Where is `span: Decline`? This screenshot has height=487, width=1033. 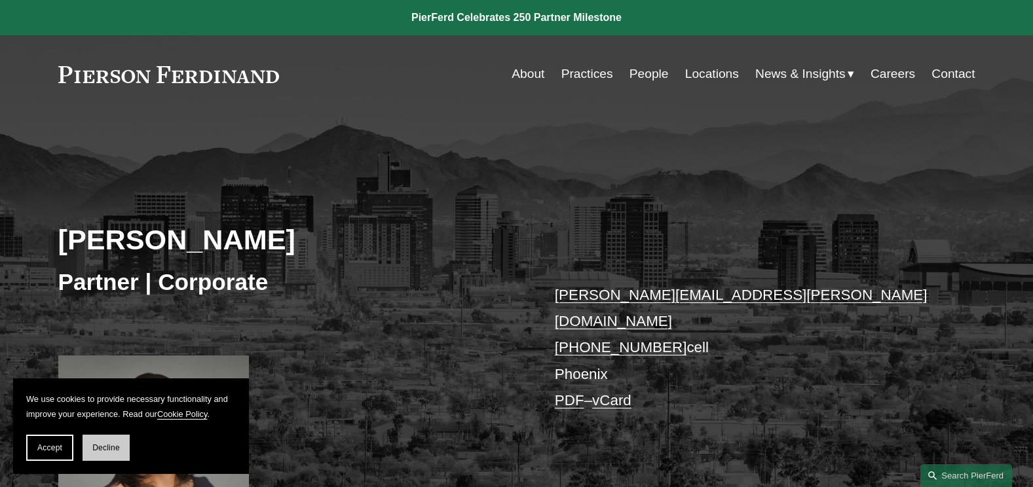
span: Decline is located at coordinates (106, 448).